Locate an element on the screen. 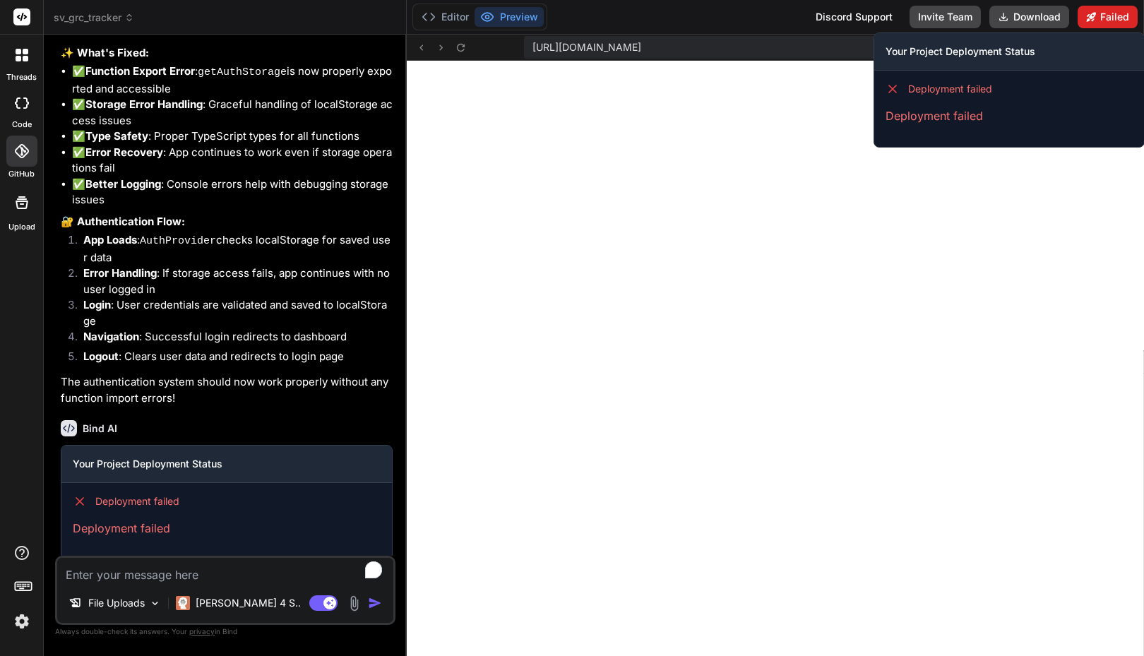  li: : User credentials are validated and saved to localStorage is located at coordinates (232, 313).